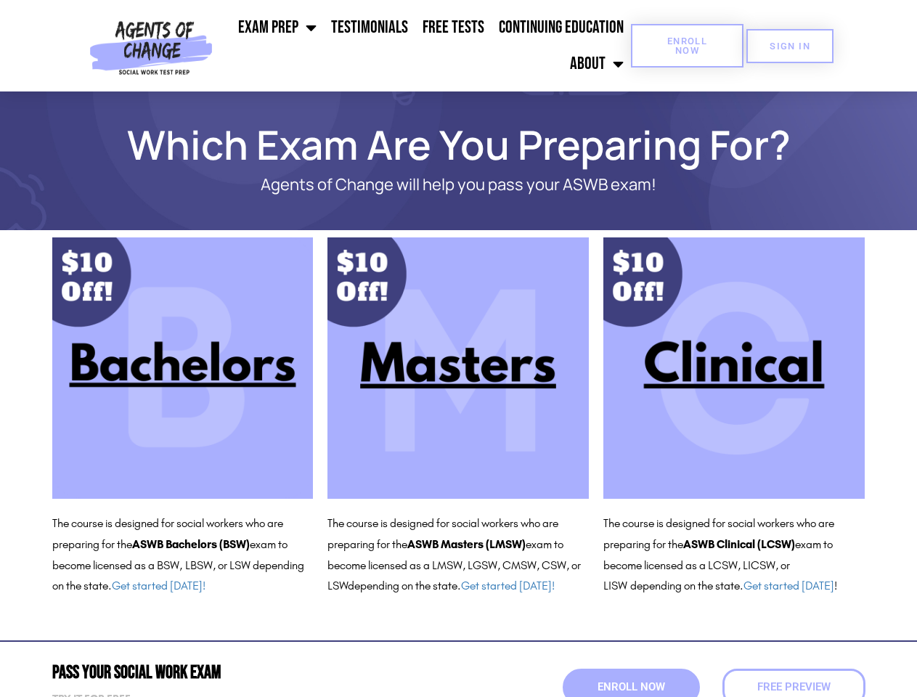  Describe the element at coordinates (793, 687) in the screenshot. I see `span: Free Preview` at that location.